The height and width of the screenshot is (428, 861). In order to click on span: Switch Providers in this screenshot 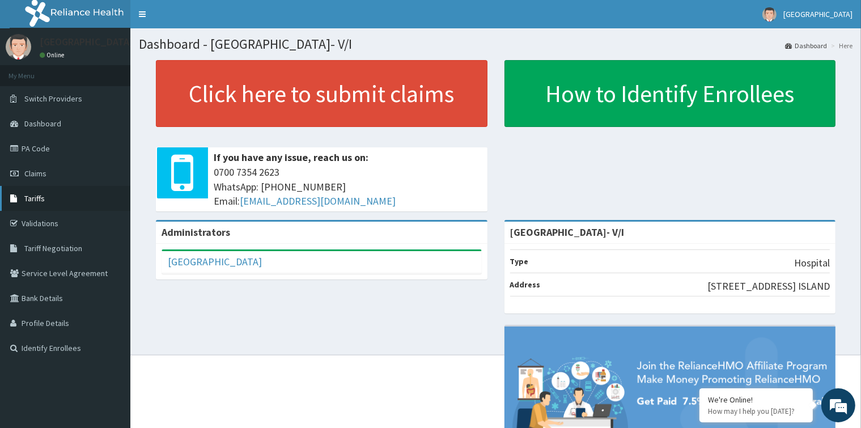, I will do `click(53, 99)`.